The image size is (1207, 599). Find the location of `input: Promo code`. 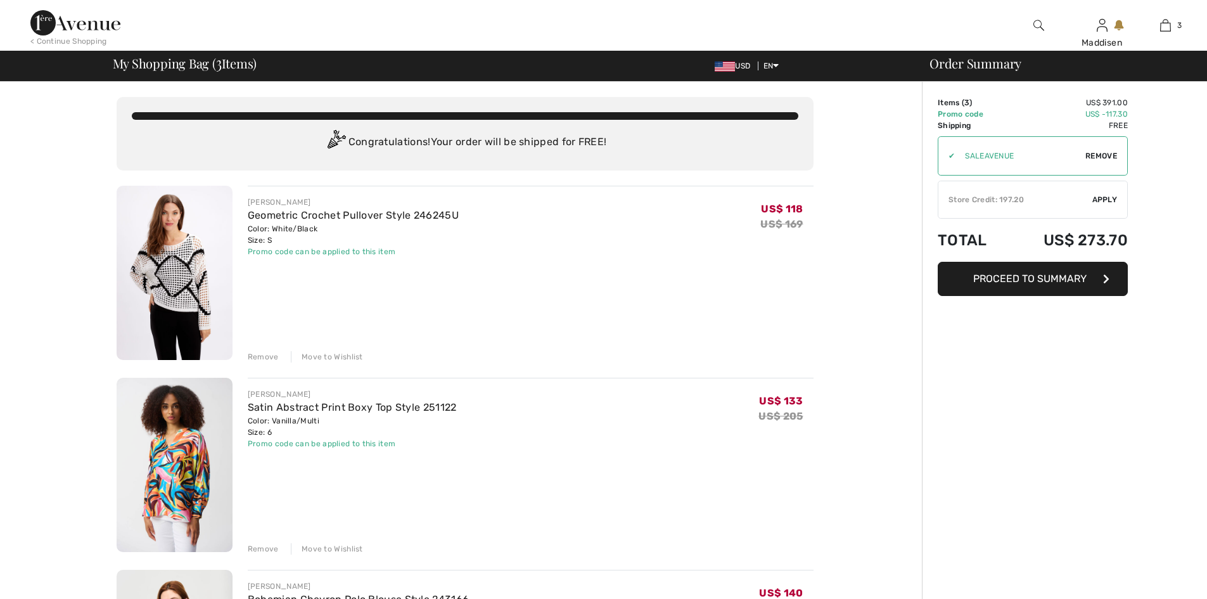

input: Promo code is located at coordinates (1020, 156).